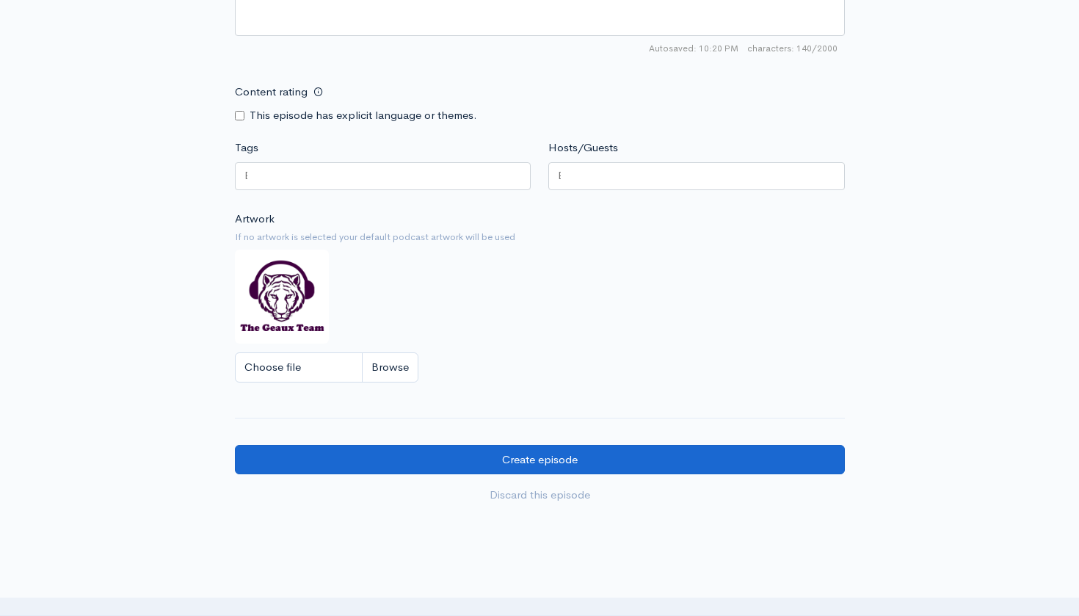 The image size is (1079, 616). I want to click on span: 140/2000, so click(792, 48).